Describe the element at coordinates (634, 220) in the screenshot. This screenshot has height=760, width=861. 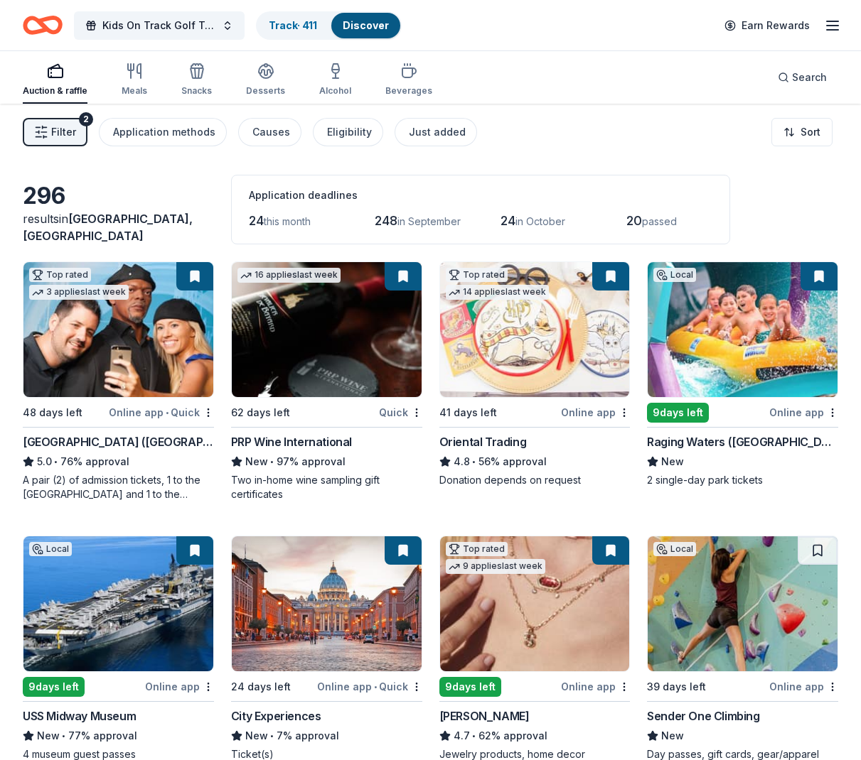
I see `span: 20` at that location.